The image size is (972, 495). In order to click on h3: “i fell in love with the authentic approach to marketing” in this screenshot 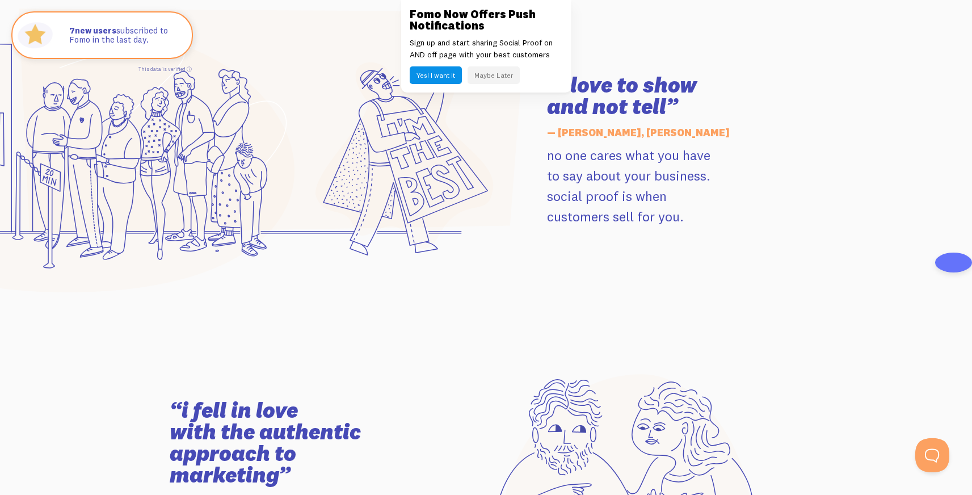, I will do `click(297, 443)`.